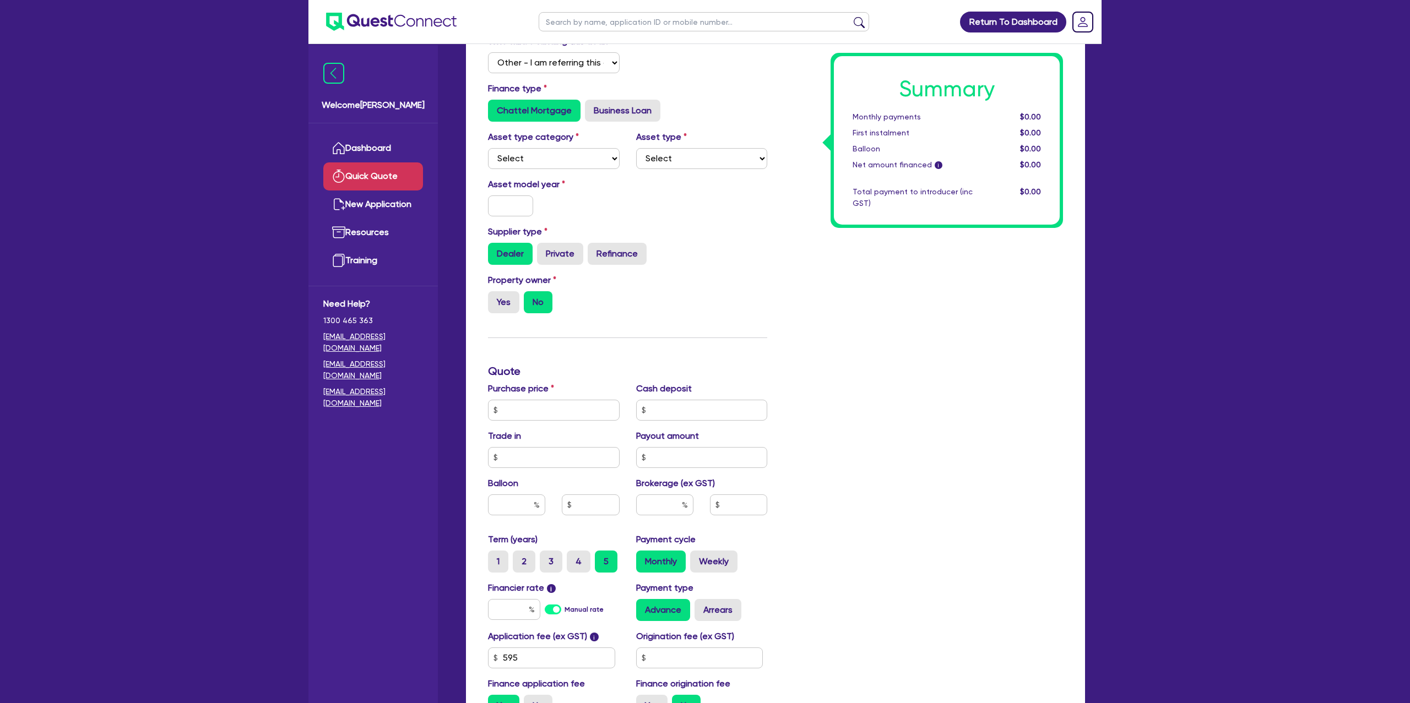 This screenshot has width=1410, height=703. What do you see at coordinates (685, 637) in the screenshot?
I see `label: Origination fee (ex GST)` at bounding box center [685, 637].